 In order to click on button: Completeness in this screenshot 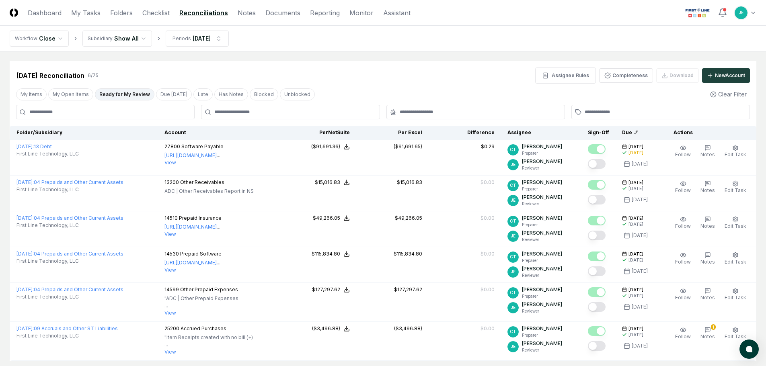, I will do `click(626, 76)`.